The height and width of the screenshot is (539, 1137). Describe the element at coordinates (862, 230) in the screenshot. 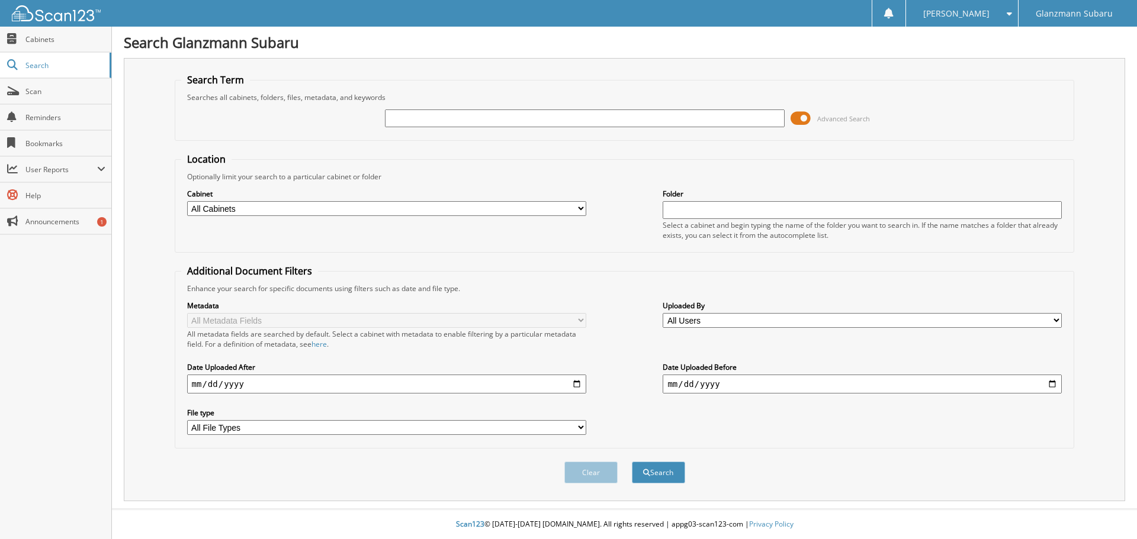

I see `div: Select a cabinet and begin typing the name of the folder you want to search in. If the name match...` at that location.